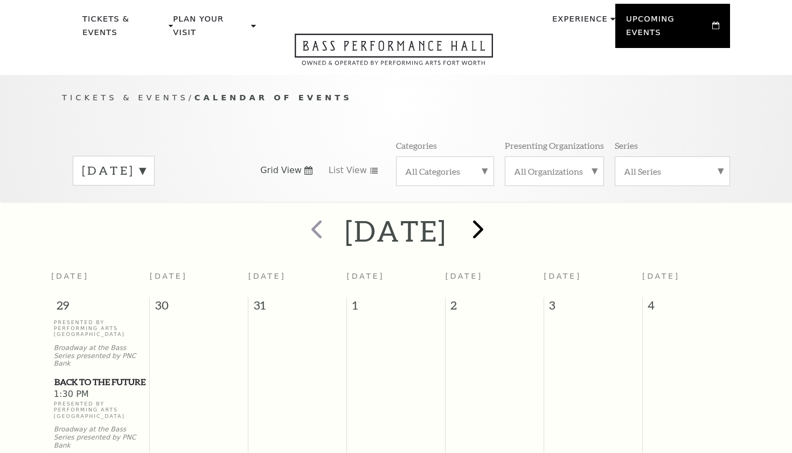  What do you see at coordinates (211, 29) in the screenshot?
I see `p: Plan Your Visit` at bounding box center [211, 29].